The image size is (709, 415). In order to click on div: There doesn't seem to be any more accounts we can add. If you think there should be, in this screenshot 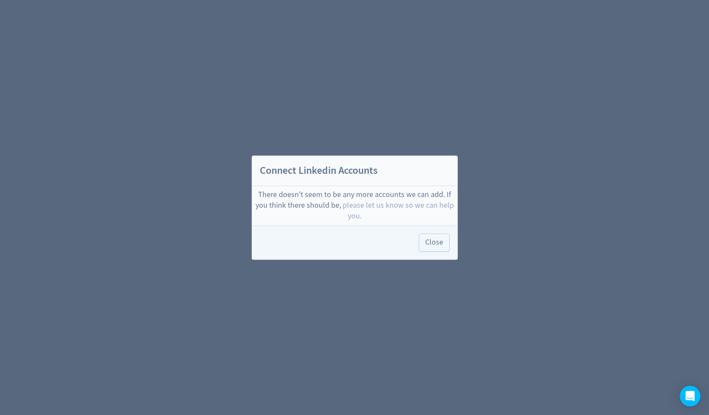, I will do `click(355, 206)`.